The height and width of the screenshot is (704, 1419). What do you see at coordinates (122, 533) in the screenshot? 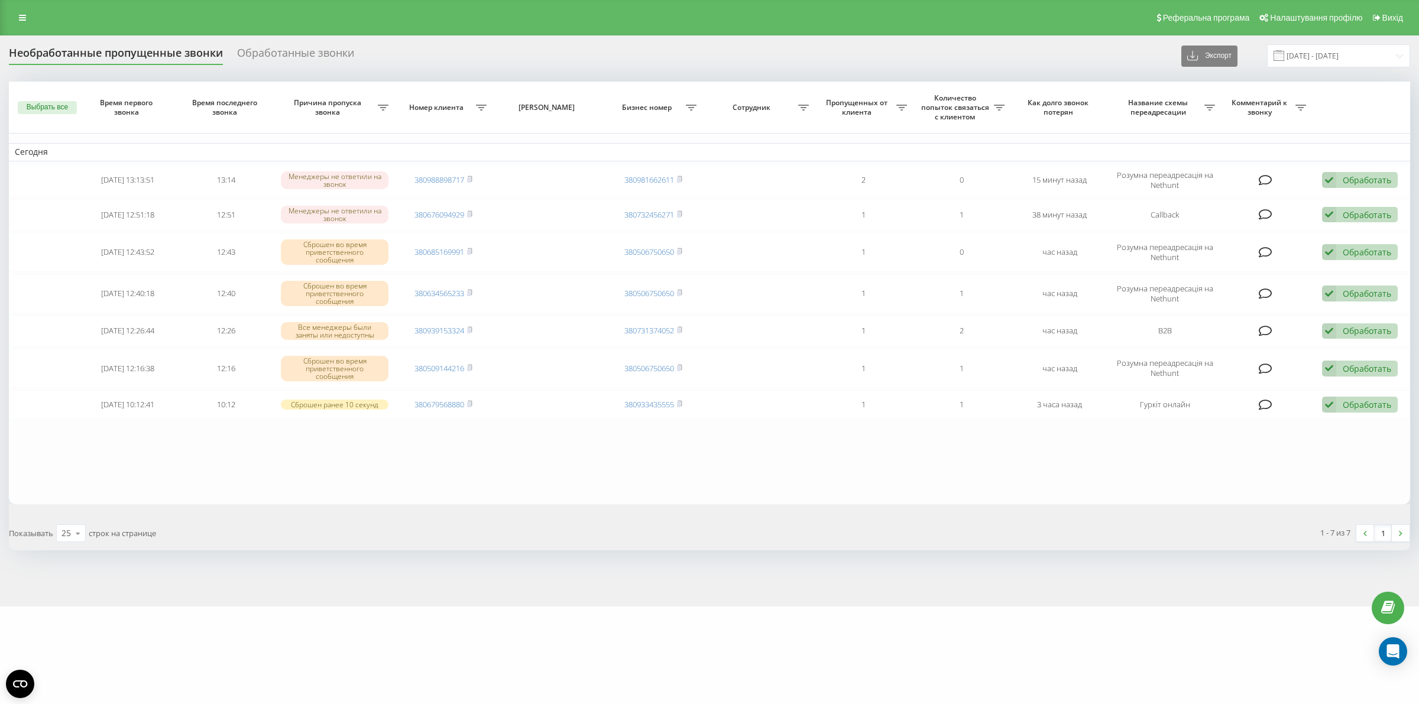
I see `span: строк на странице` at bounding box center [122, 533].